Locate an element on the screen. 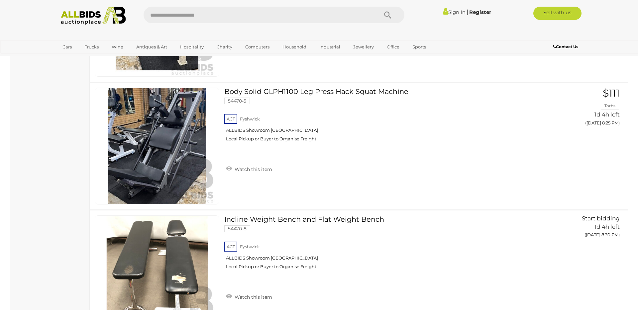  a: Charity is located at coordinates (224, 47).